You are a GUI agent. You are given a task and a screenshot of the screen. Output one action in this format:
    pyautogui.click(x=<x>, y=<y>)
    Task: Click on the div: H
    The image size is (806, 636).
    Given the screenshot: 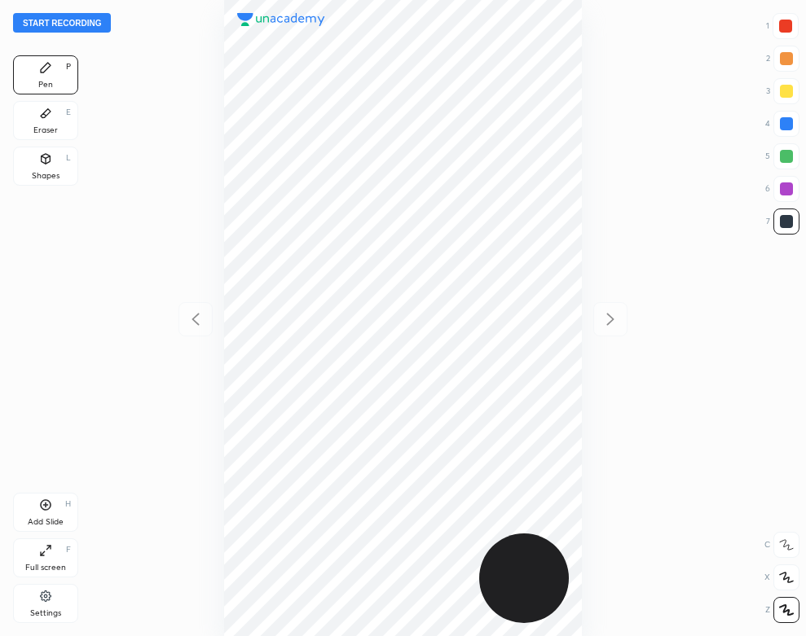 What is the action you would take?
    pyautogui.click(x=68, y=504)
    